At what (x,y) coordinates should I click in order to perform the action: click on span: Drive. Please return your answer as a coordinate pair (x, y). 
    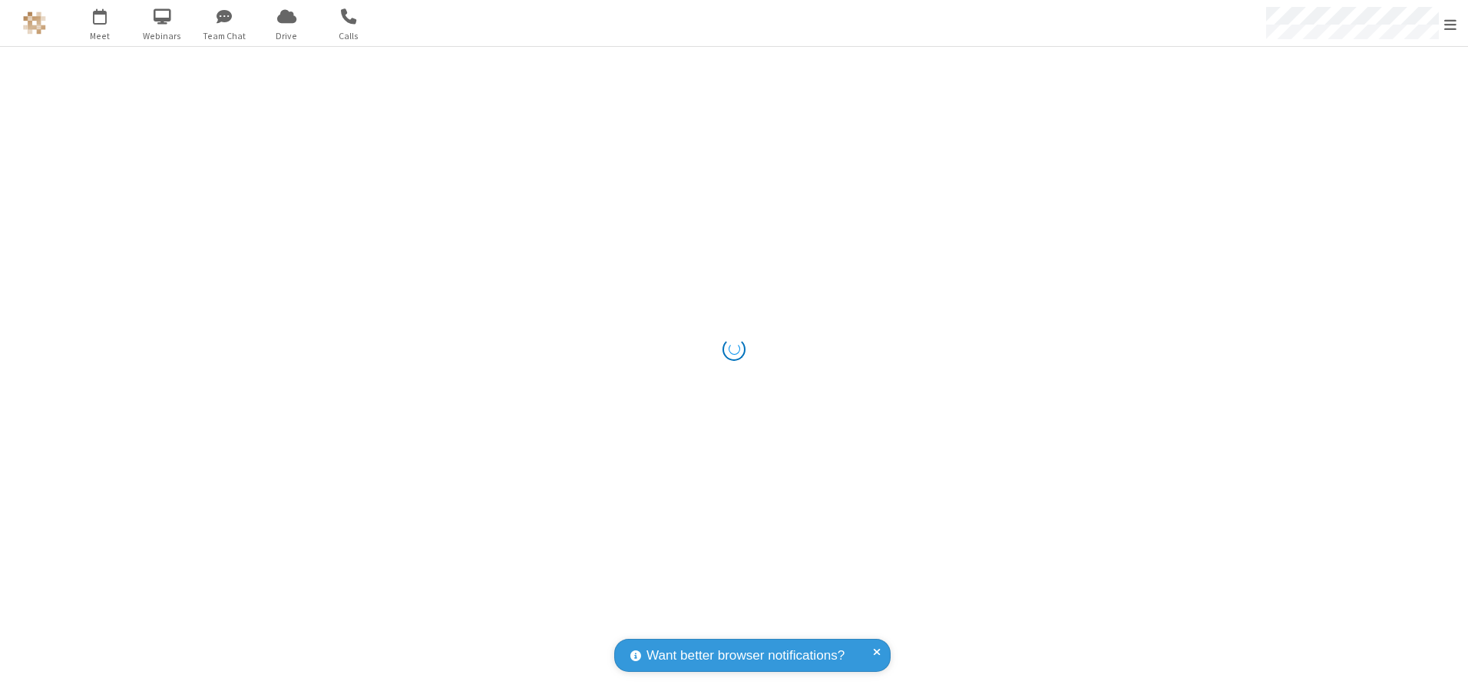
    Looking at the image, I should click on (286, 36).